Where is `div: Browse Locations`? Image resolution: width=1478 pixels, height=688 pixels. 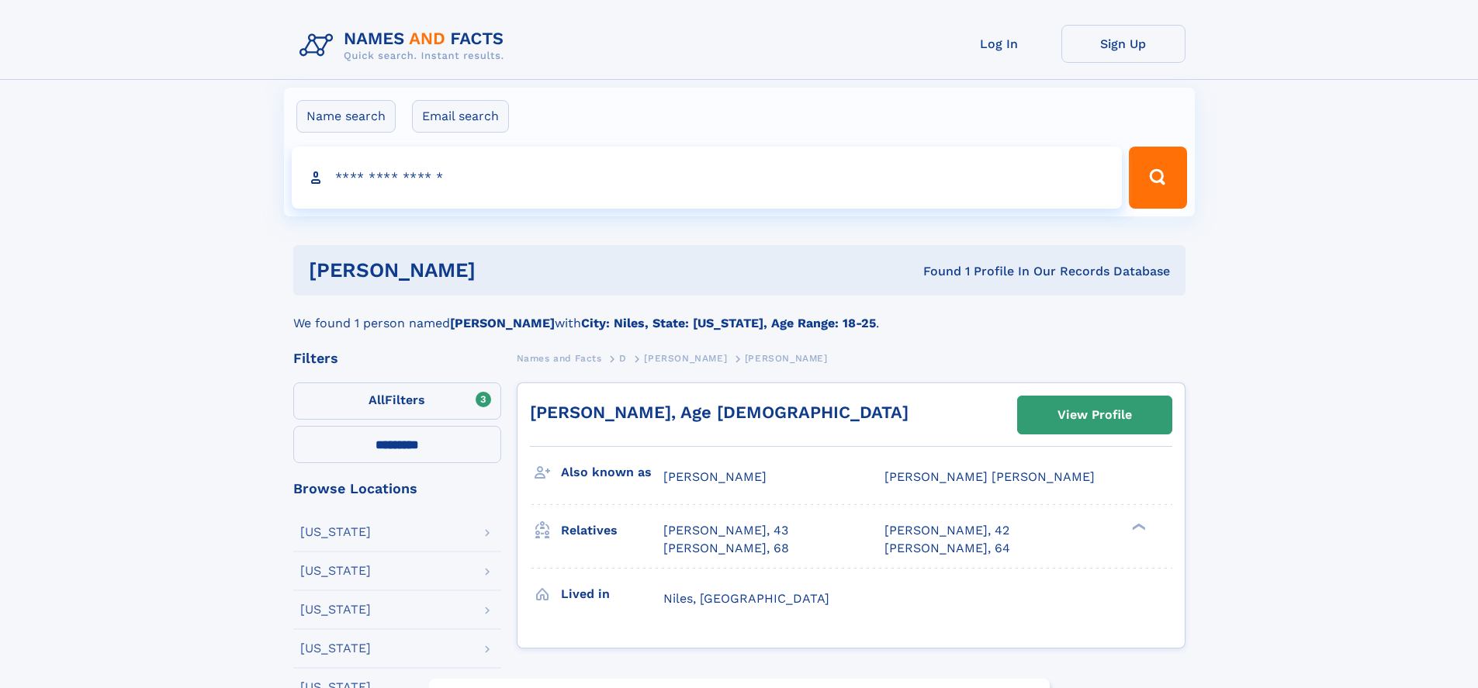 div: Browse Locations is located at coordinates (397, 489).